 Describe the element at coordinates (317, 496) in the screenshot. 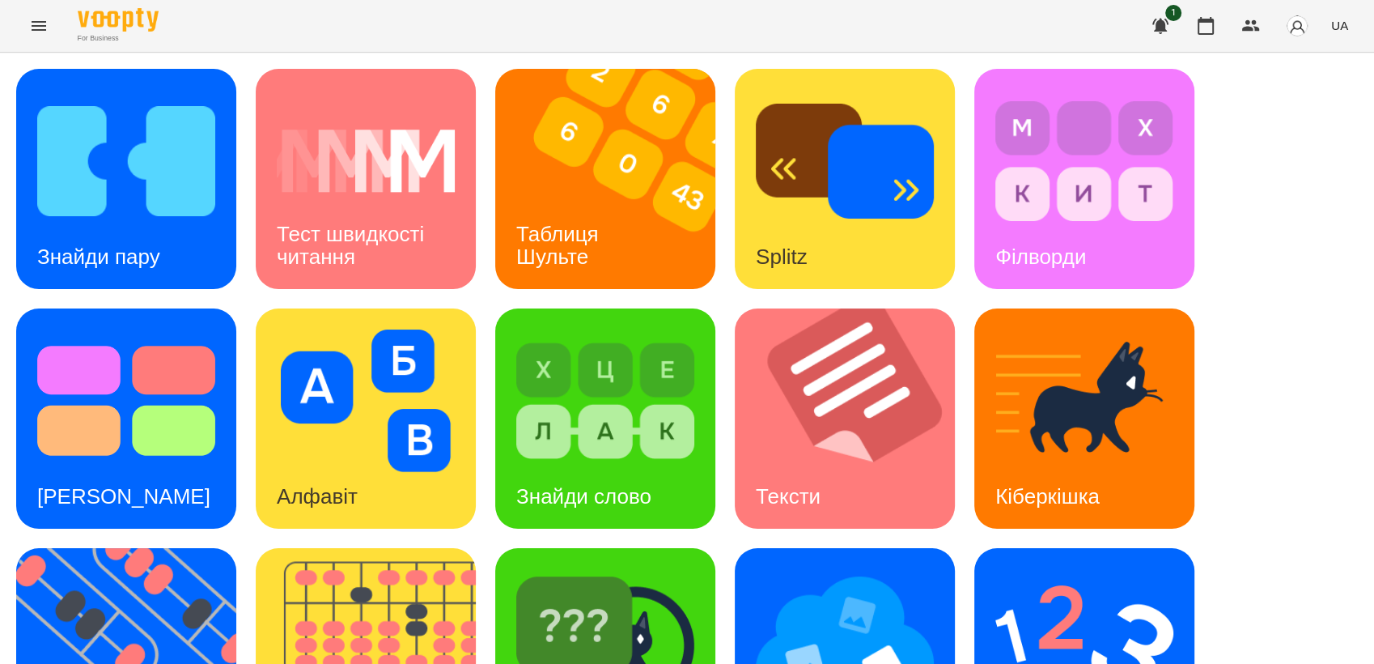

I see `h3: Алфавіт` at that location.